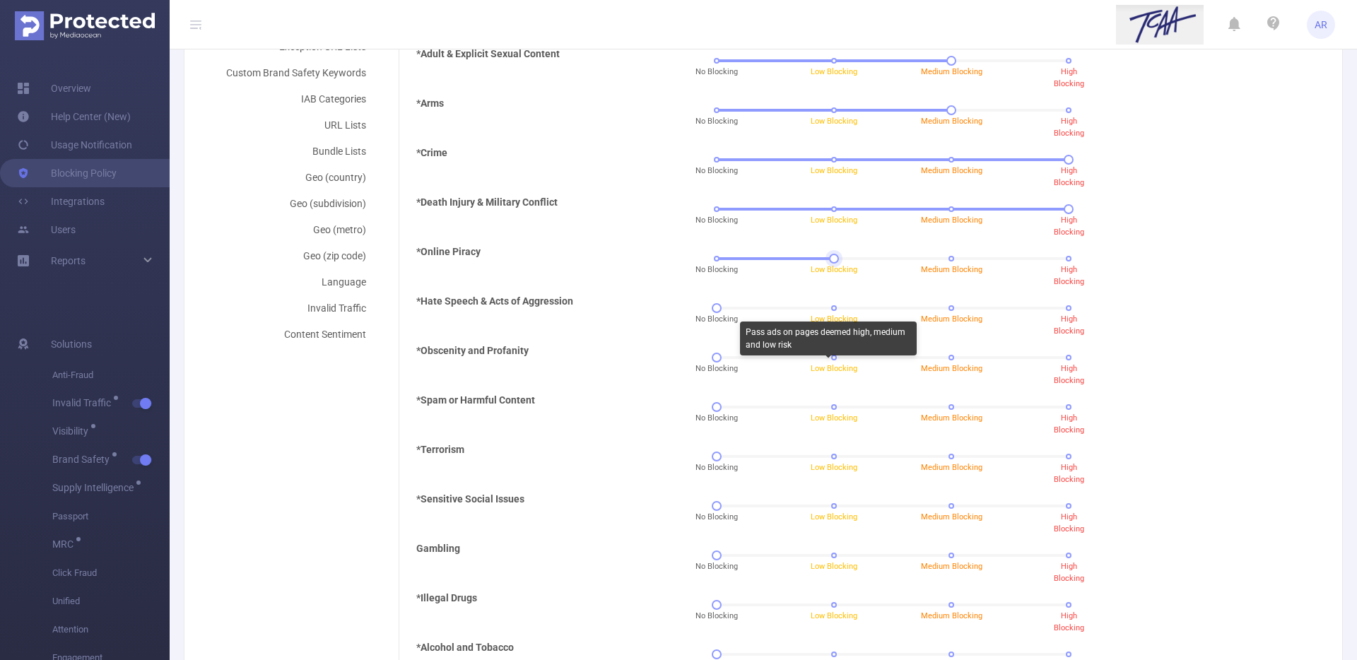  Describe the element at coordinates (440, 449) in the screenshot. I see `b: *Terrorism` at that location.